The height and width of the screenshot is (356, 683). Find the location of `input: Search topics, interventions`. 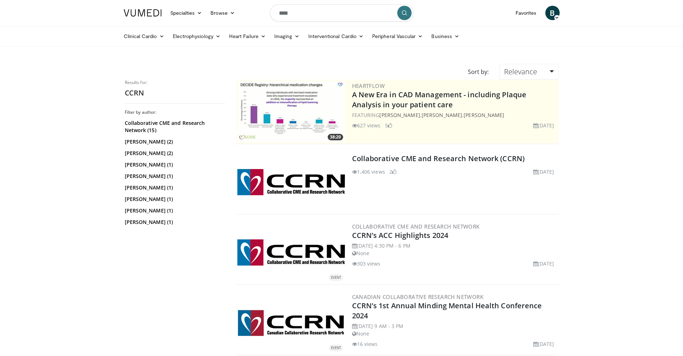

input: Search topics, interventions is located at coordinates (342, 13).